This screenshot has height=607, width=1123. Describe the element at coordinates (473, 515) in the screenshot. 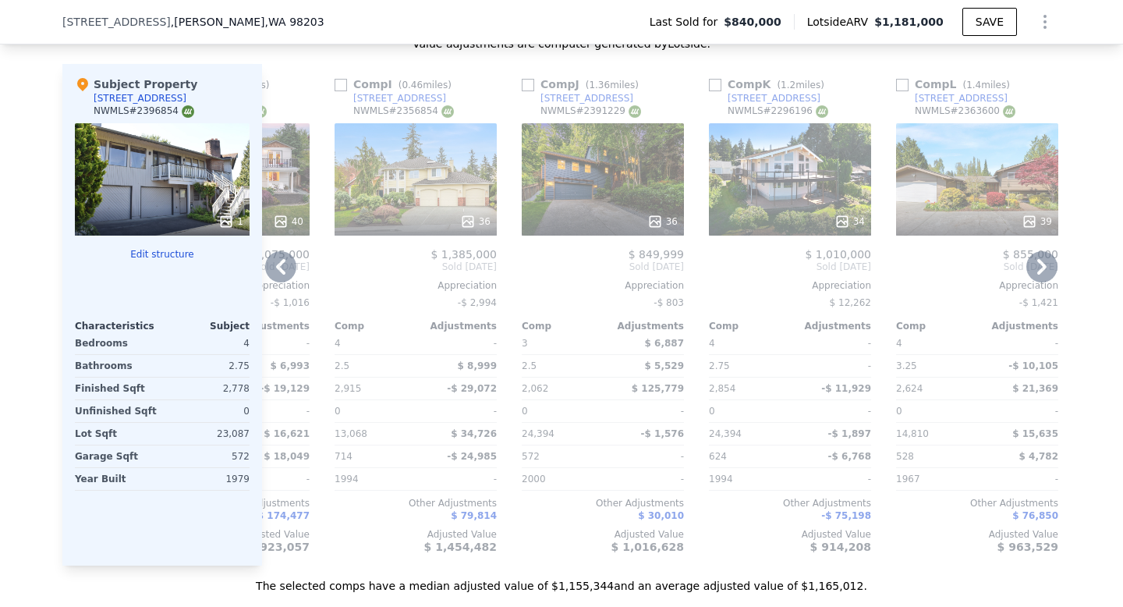

I see `span: $ 79,814` at that location.